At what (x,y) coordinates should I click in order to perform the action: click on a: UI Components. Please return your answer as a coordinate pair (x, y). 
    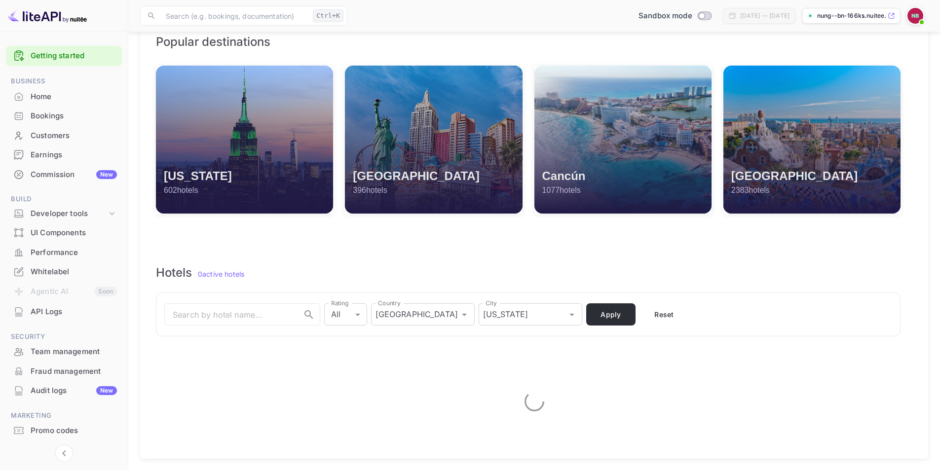
    Looking at the image, I should click on (64, 232).